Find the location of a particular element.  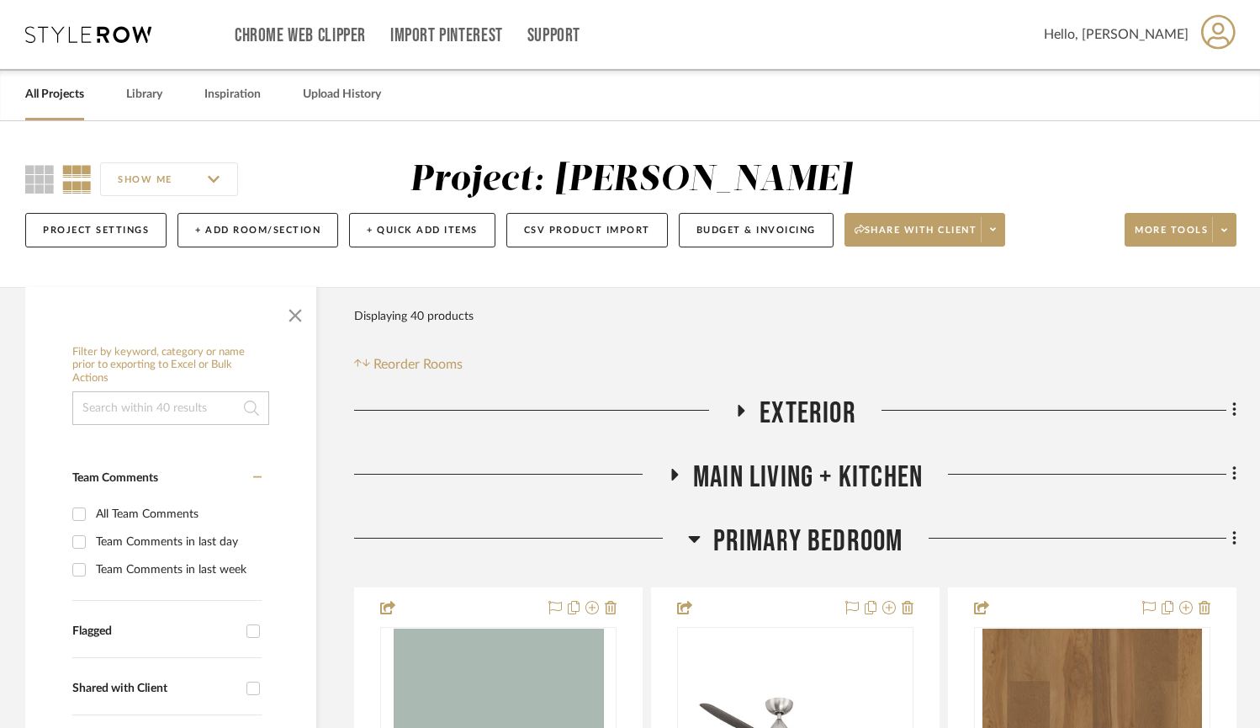

button: CSV Product Import is located at coordinates (587, 230).